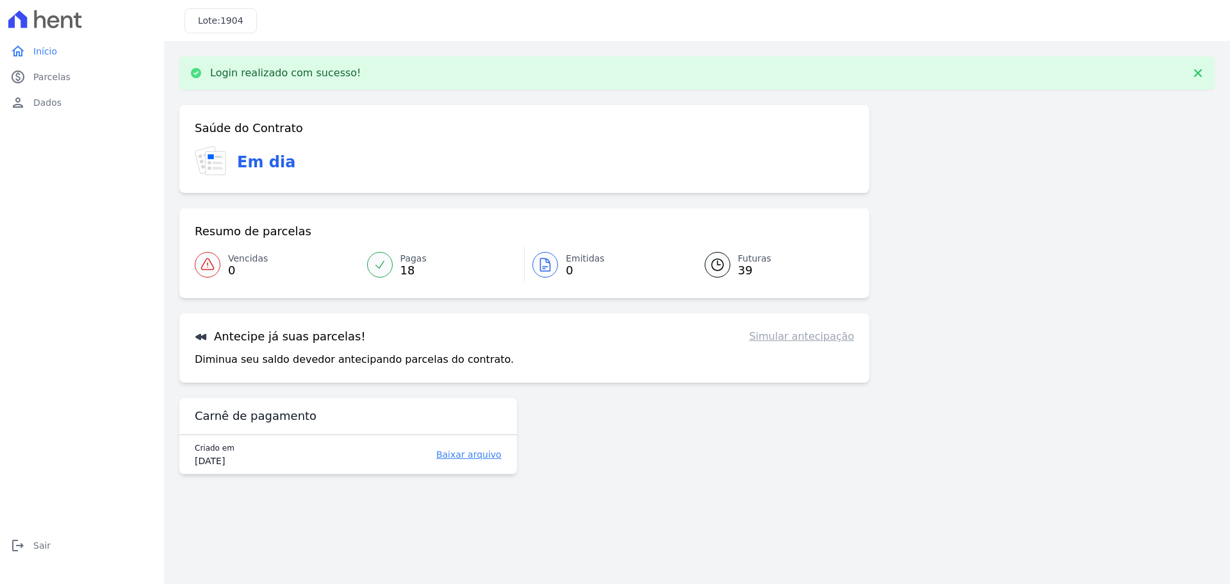 This screenshot has height=584, width=1230. Describe the element at coordinates (248, 258) in the screenshot. I see `span: Vencidas` at that location.